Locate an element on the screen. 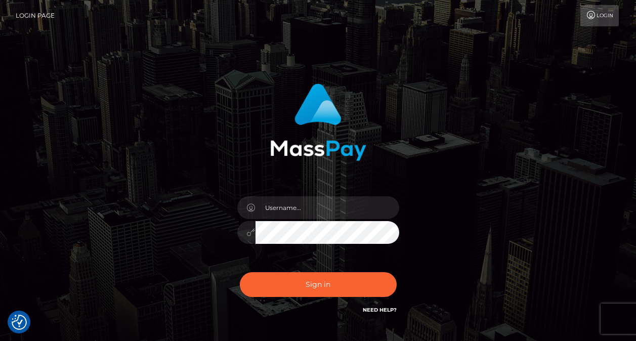  button: Consent Preferences is located at coordinates (19, 323).